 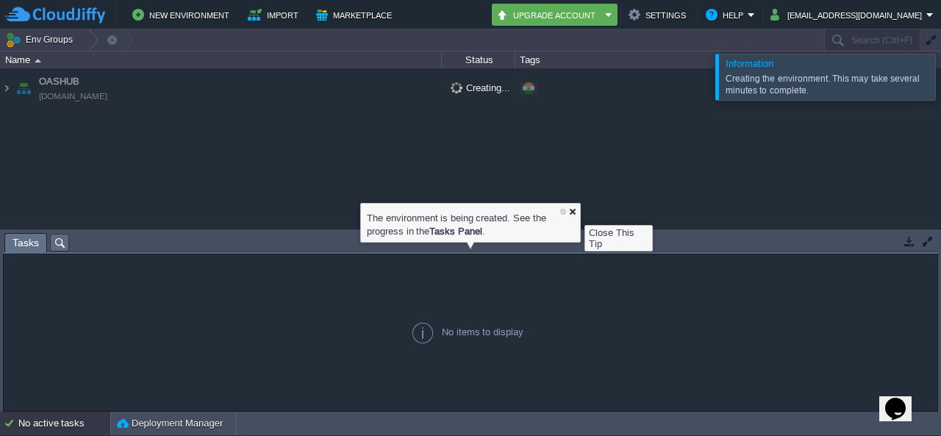 What do you see at coordinates (41, 40) in the screenshot?
I see `button: Env Groups` at bounding box center [41, 40].